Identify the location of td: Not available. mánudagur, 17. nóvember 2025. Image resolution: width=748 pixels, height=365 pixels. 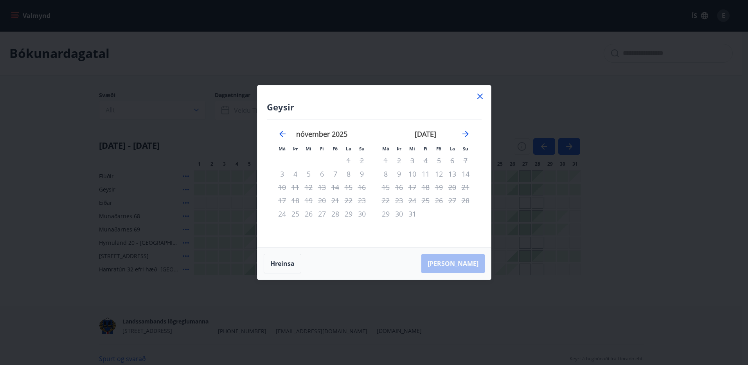
(282, 200).